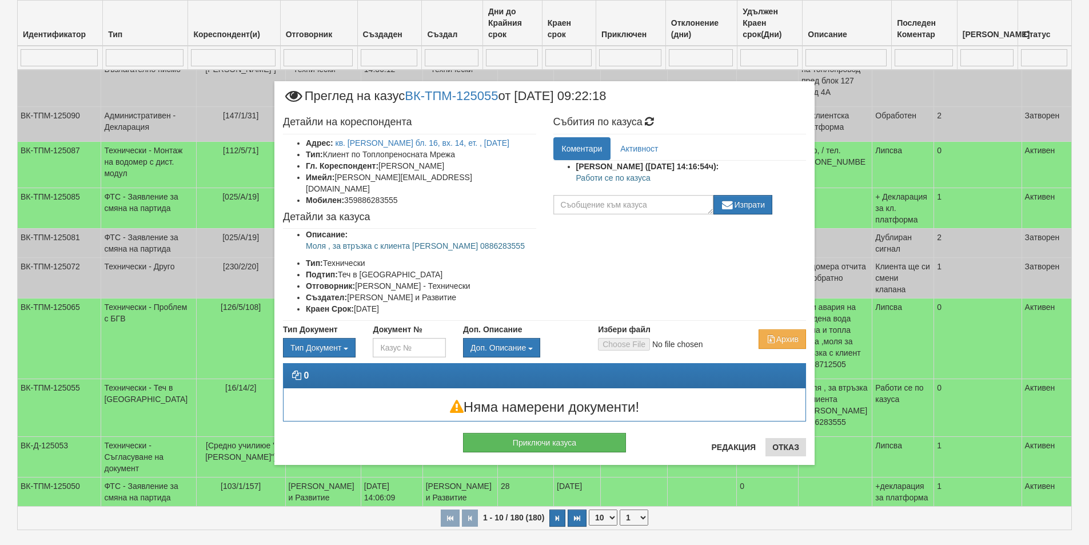 The image size is (1089, 545). Describe the element at coordinates (306, 375) in the screenshot. I see `strong: 0` at that location.